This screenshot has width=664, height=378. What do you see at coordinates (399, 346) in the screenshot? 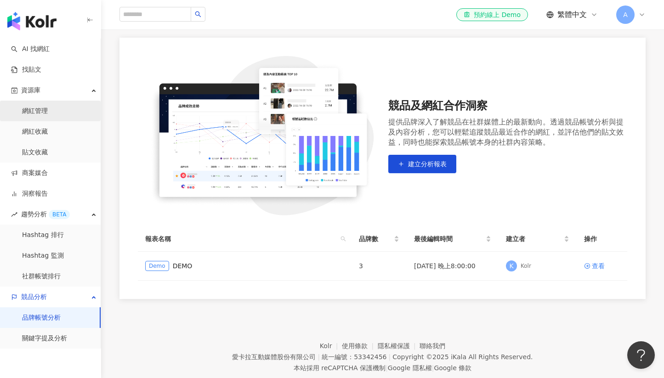
I see `a: 隱私權保護` at bounding box center [399, 346].